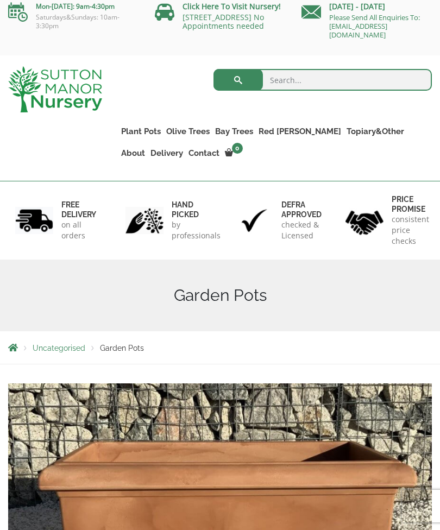 The height and width of the screenshot is (530, 440). What do you see at coordinates (79, 209) in the screenshot?
I see `h6: FREE DELIVERY` at bounding box center [79, 209].